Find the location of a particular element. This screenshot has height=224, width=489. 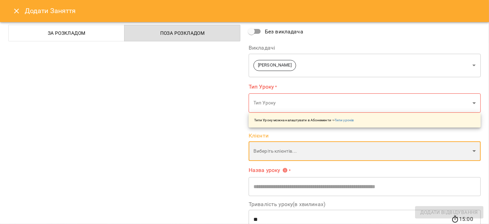

label: Клієнти is located at coordinates (365, 136).